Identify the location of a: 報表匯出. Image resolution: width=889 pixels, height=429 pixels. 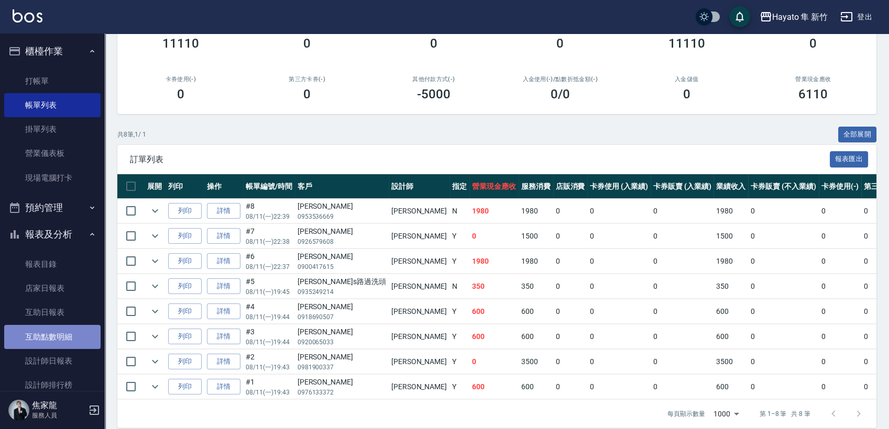
(849, 159).